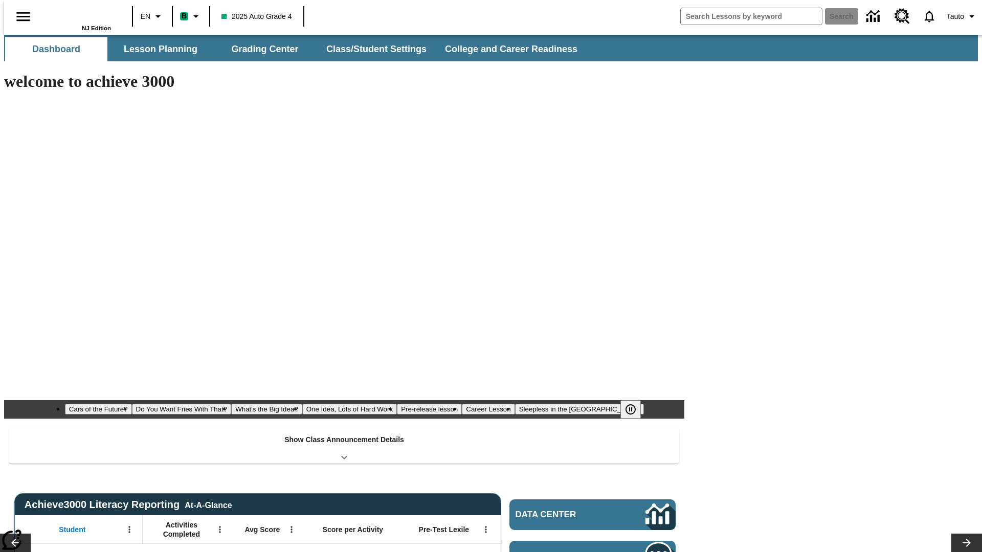 This screenshot has width=982, height=552. Describe the element at coordinates (78, 17) in the screenshot. I see `div: Home` at that location.